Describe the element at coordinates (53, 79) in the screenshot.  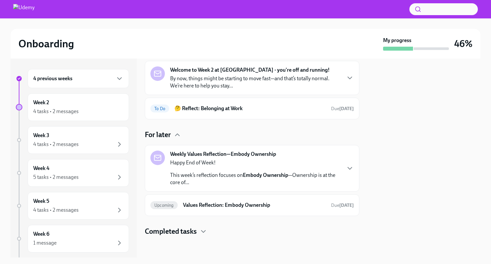
I see `h6: 4 previous weeks` at that location.